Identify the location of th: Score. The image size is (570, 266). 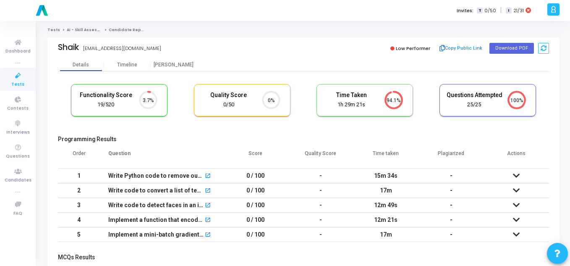
(256, 157).